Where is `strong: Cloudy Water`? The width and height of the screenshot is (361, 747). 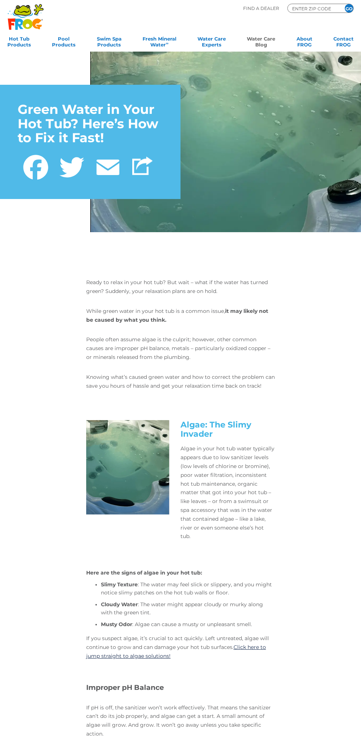
strong: Cloudy Water is located at coordinates (119, 604).